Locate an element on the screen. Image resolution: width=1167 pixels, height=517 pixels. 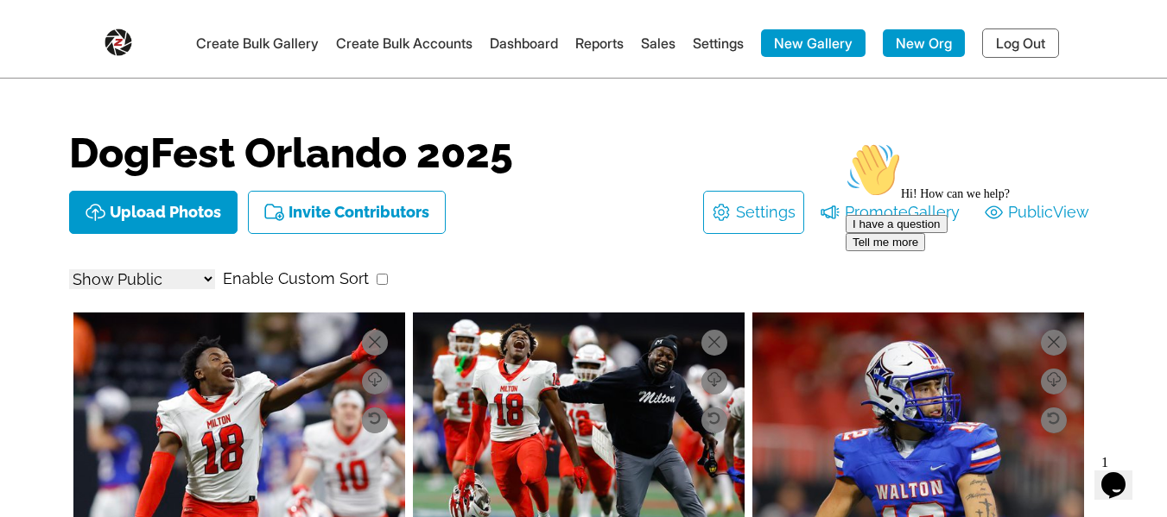
button: Invite Contributors is located at coordinates (346, 212).